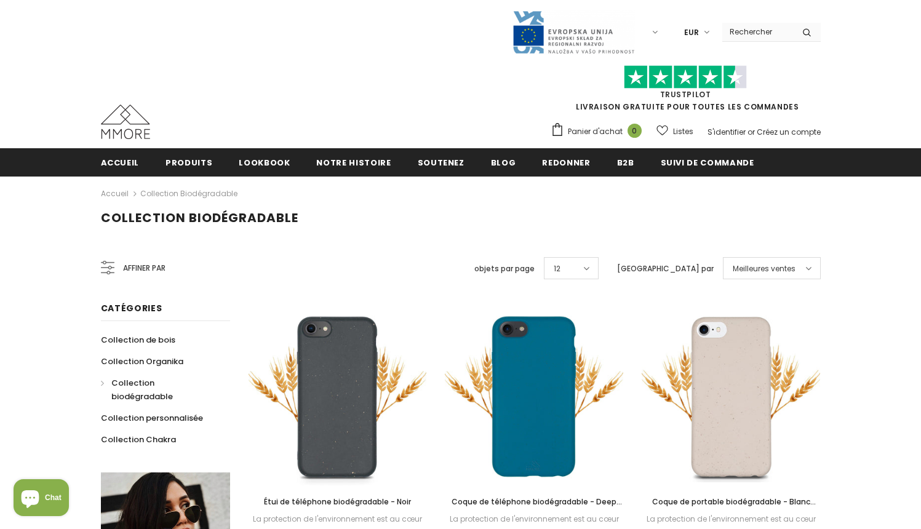  I want to click on a: soutenez, so click(441, 162).